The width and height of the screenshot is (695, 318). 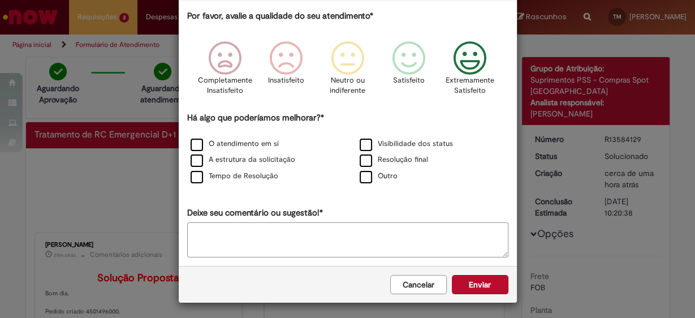 What do you see at coordinates (480, 285) in the screenshot?
I see `button: Enviar` at bounding box center [480, 285].